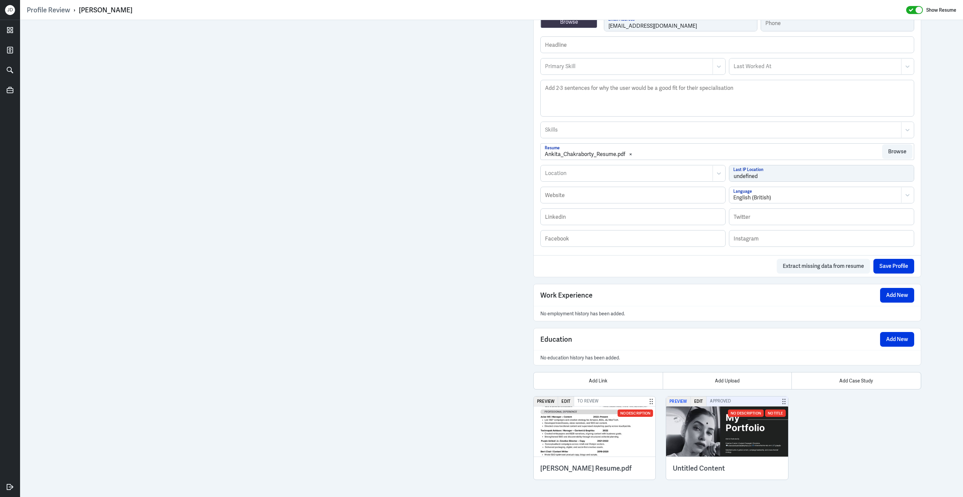 Image resolution: width=963 pixels, height=497 pixels. Describe the element at coordinates (897, 152) in the screenshot. I see `button: Browse` at that location.